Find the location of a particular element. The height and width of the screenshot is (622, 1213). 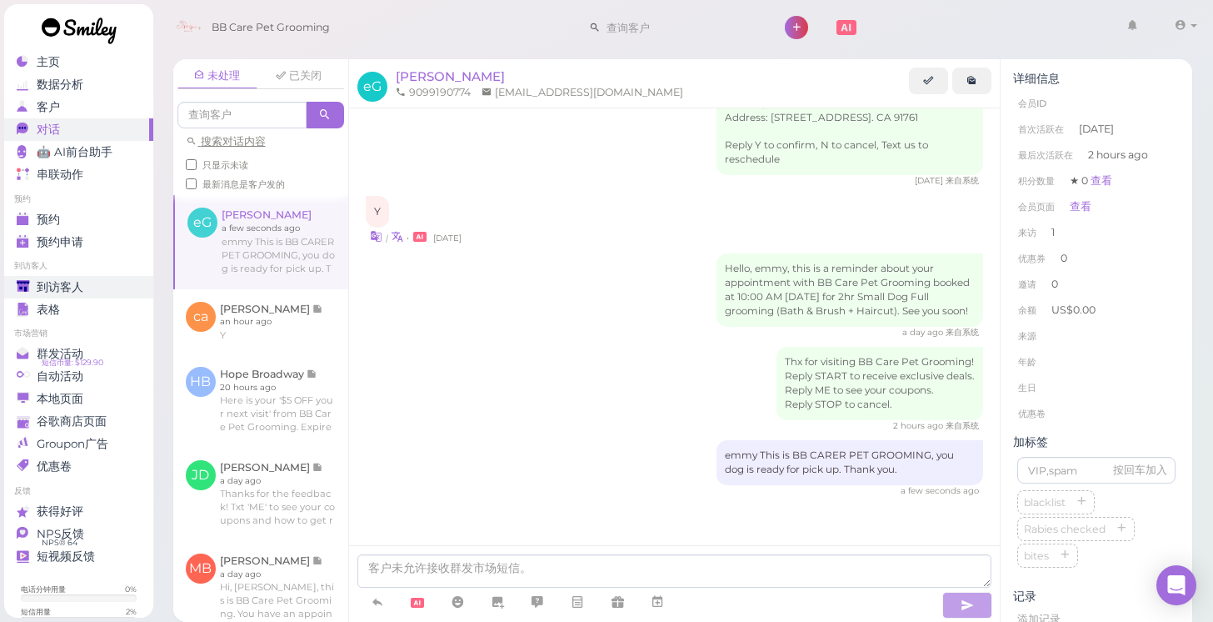

a: 数据分析 is located at coordinates (78, 84).